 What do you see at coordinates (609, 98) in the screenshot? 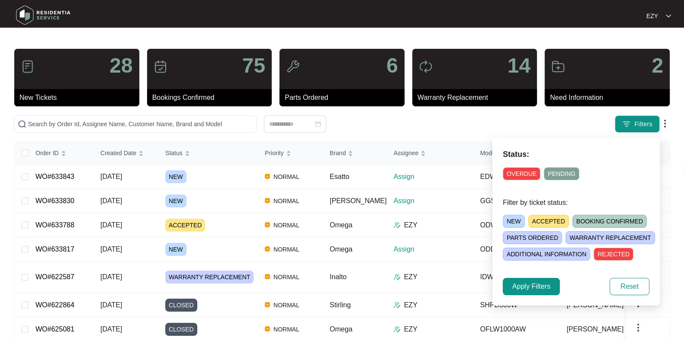
I see `p: Need Information` at bounding box center [609, 98].